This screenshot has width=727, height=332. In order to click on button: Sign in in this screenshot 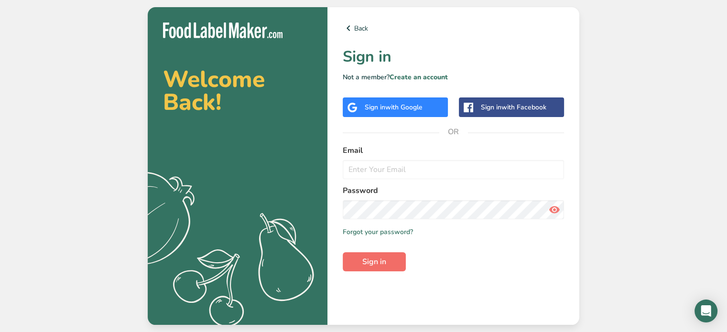, I will do `click(374, 262)`.